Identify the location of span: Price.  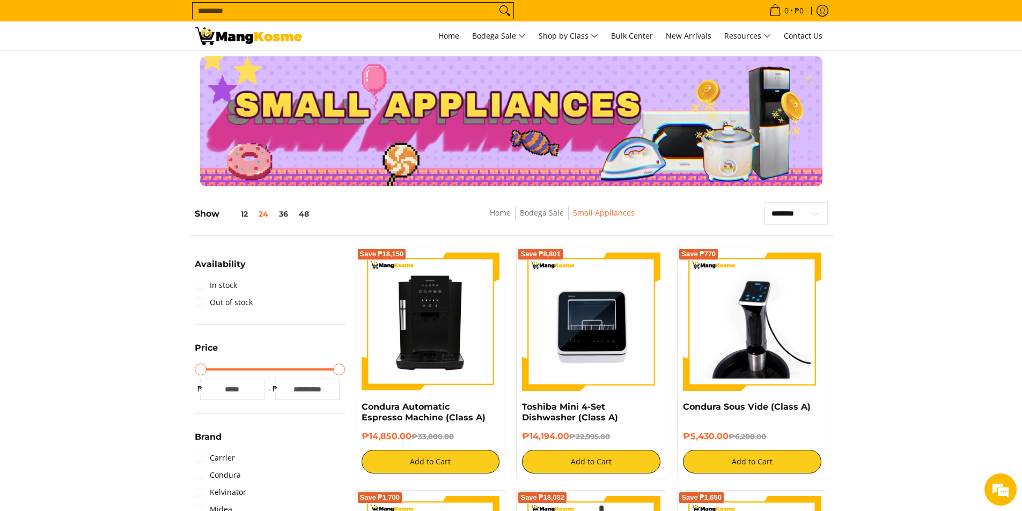
(206, 348).